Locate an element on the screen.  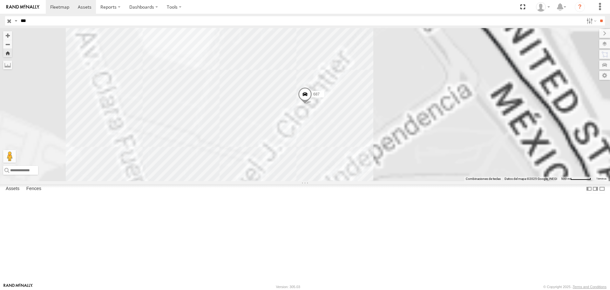
div: carolina herrera is located at coordinates (543, 7).